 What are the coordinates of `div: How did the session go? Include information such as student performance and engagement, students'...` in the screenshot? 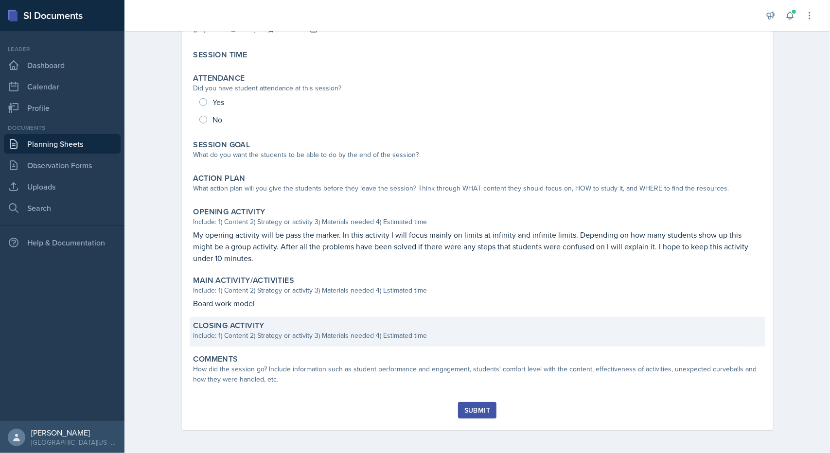 It's located at (478, 375).